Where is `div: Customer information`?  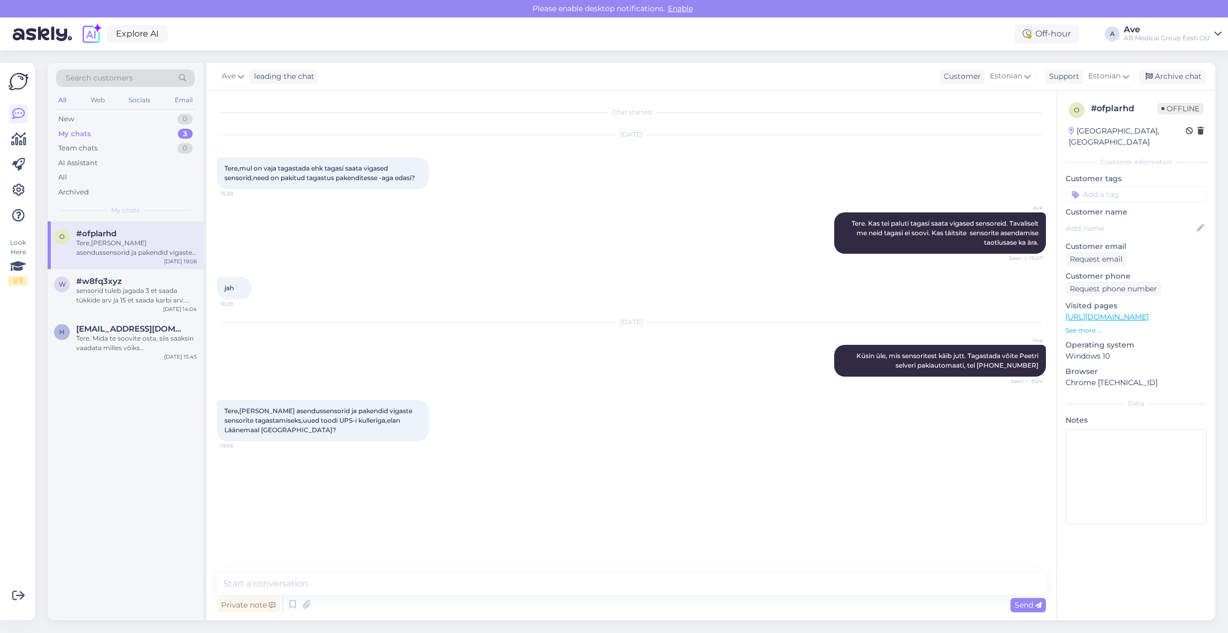
div: Customer information is located at coordinates (1136, 162).